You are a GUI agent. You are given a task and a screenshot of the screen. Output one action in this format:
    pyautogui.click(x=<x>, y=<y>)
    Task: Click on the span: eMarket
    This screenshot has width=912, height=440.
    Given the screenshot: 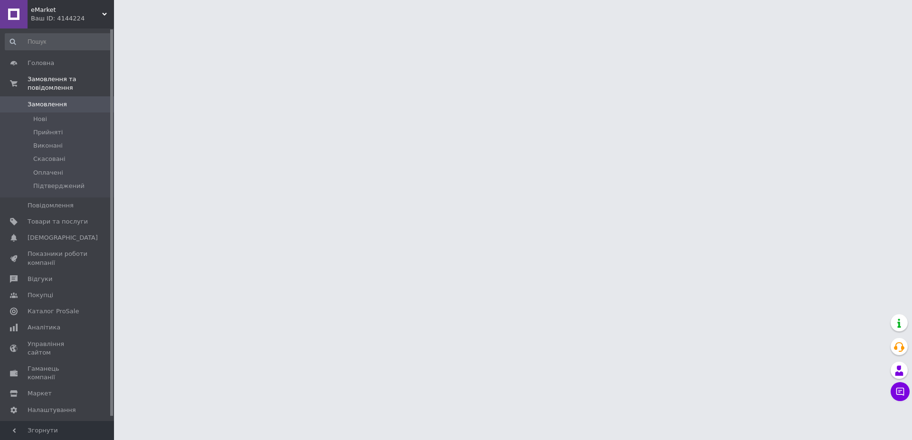 What is the action you would take?
    pyautogui.click(x=67, y=10)
    